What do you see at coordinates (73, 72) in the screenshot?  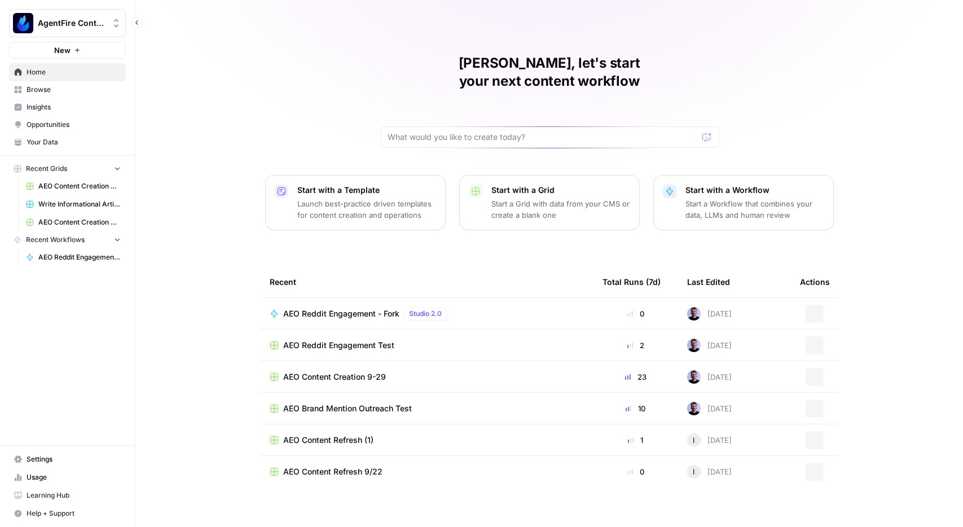 I see `span: Home` at bounding box center [73, 72].